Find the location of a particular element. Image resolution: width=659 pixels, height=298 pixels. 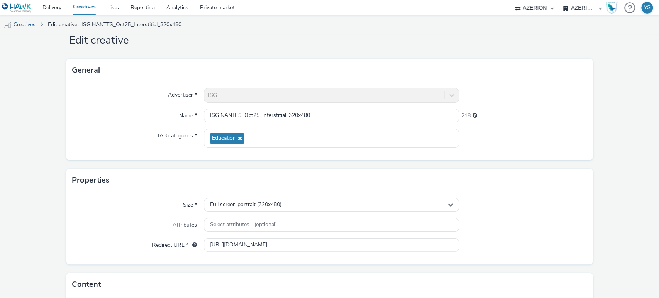

img: undefined Logo is located at coordinates (17, 8).